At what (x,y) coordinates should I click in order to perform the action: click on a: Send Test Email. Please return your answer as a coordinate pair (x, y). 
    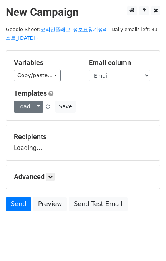
    Looking at the image, I should click on (98, 204).